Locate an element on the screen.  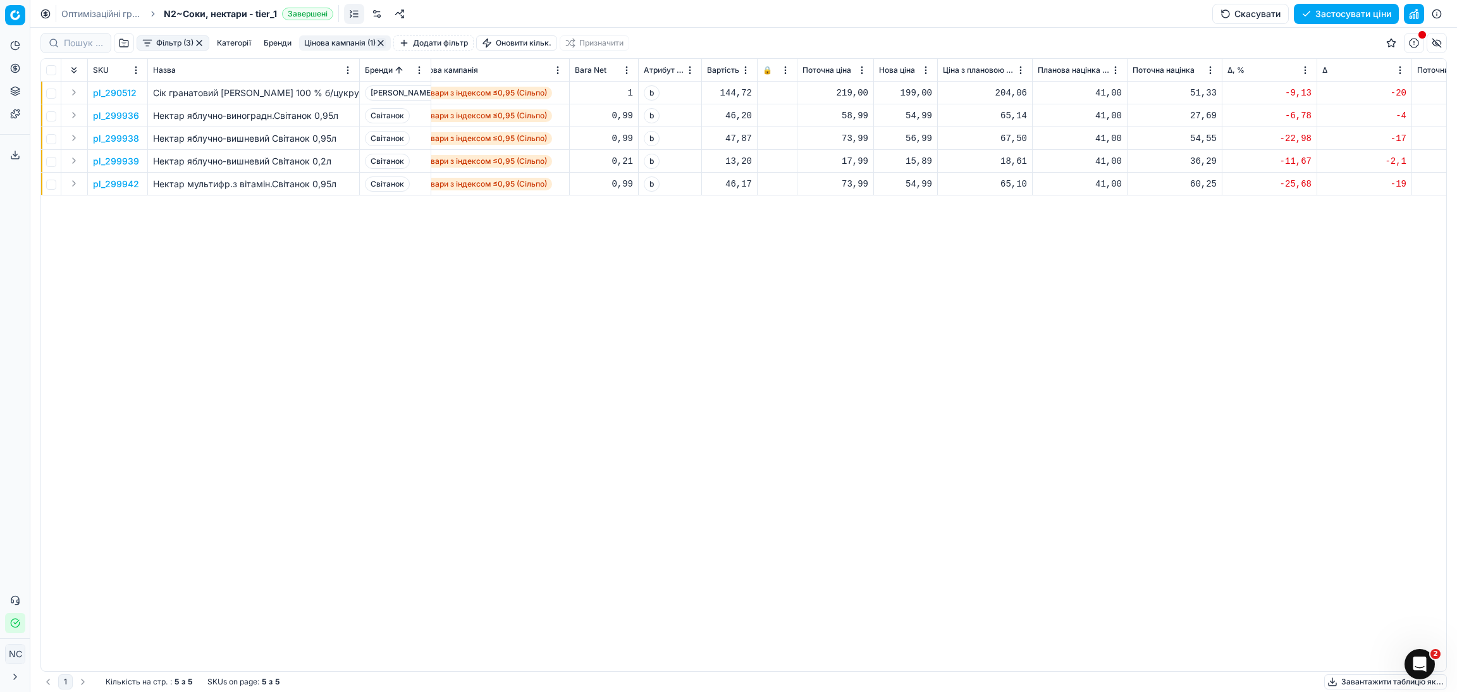
div: -9,13 is located at coordinates (1270, 93).